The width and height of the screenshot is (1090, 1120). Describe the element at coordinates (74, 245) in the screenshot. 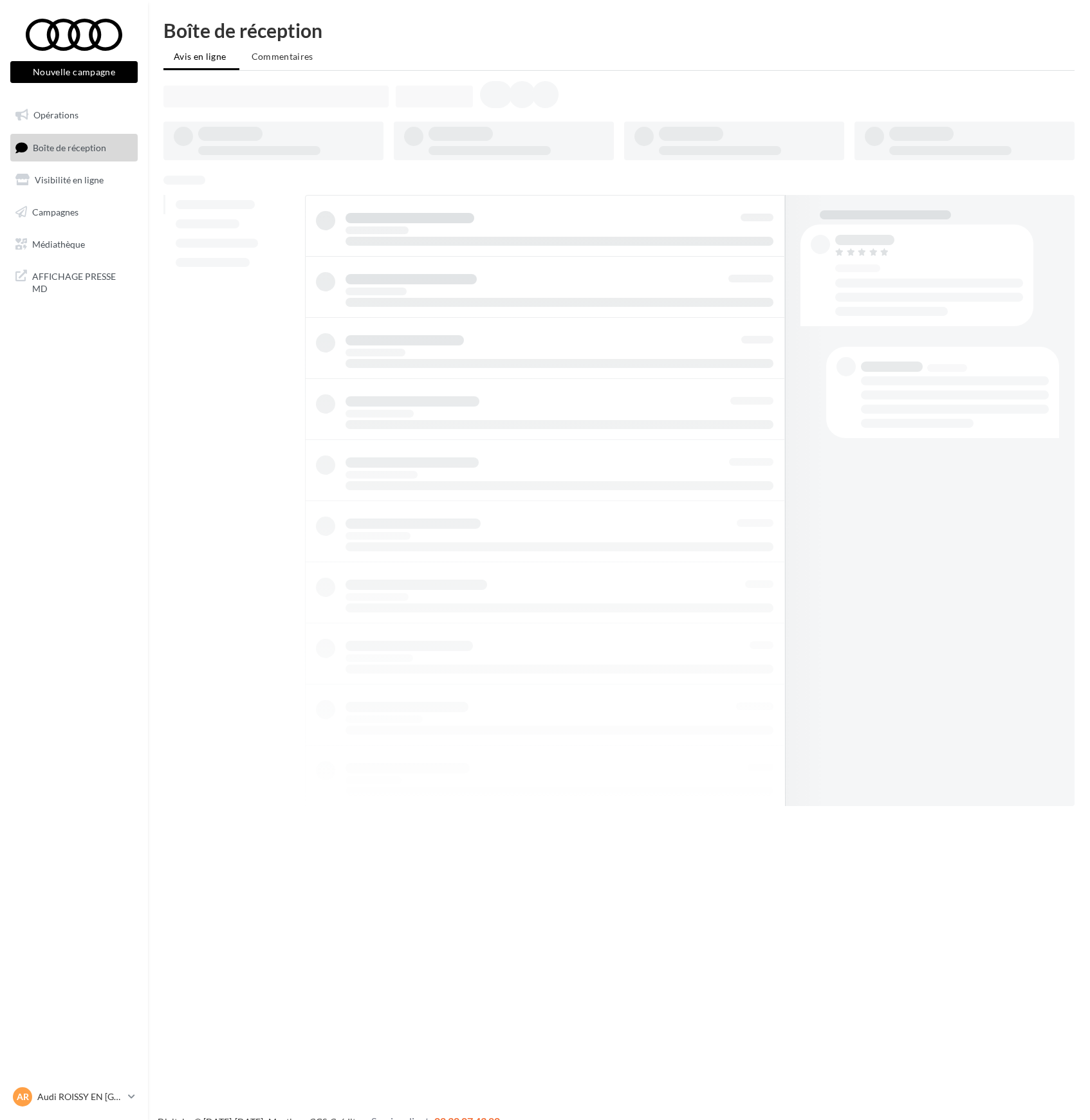

I see `a: Médiathèque` at that location.